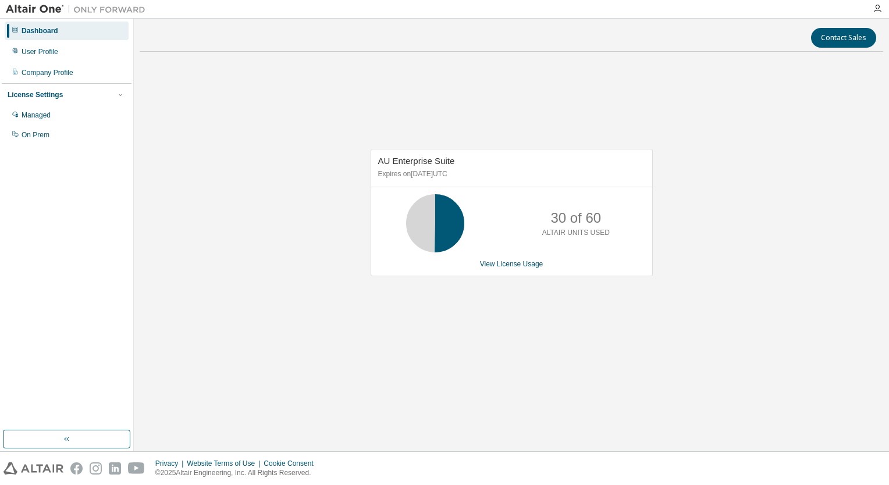 Image resolution: width=889 pixels, height=485 pixels. I want to click on div: Privacy, so click(171, 464).